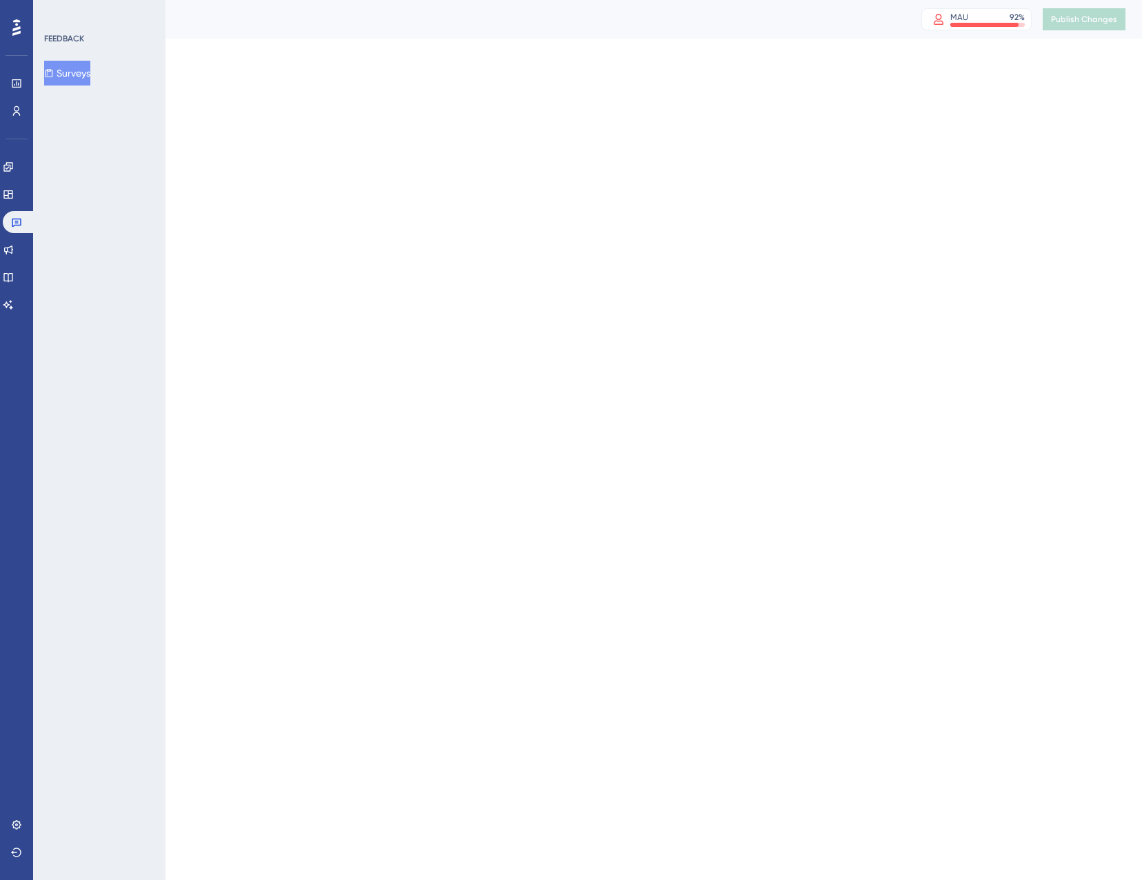 The image size is (1142, 880). What do you see at coordinates (1084, 19) in the screenshot?
I see `button: Publish Changes` at bounding box center [1084, 19].